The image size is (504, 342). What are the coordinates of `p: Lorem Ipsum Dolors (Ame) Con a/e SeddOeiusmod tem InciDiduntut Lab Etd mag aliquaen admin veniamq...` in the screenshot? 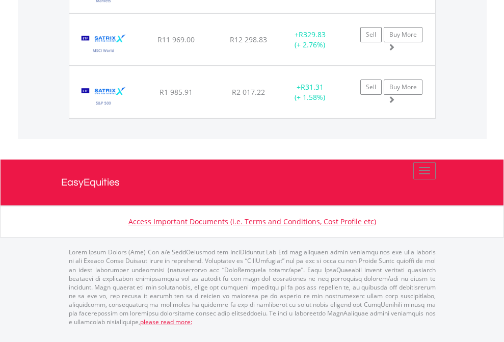 It's located at (252, 287).